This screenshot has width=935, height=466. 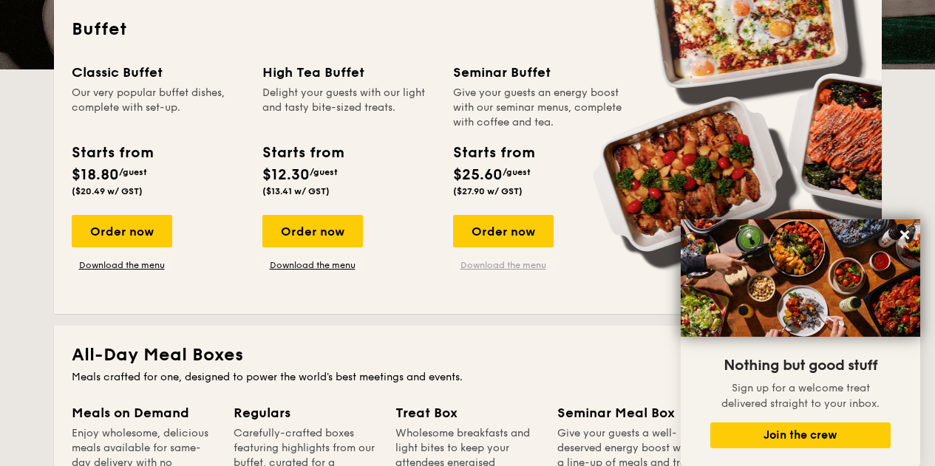 I want to click on div: Meals crafted for one, designed to power the world's best meetings and events., so click(x=468, y=378).